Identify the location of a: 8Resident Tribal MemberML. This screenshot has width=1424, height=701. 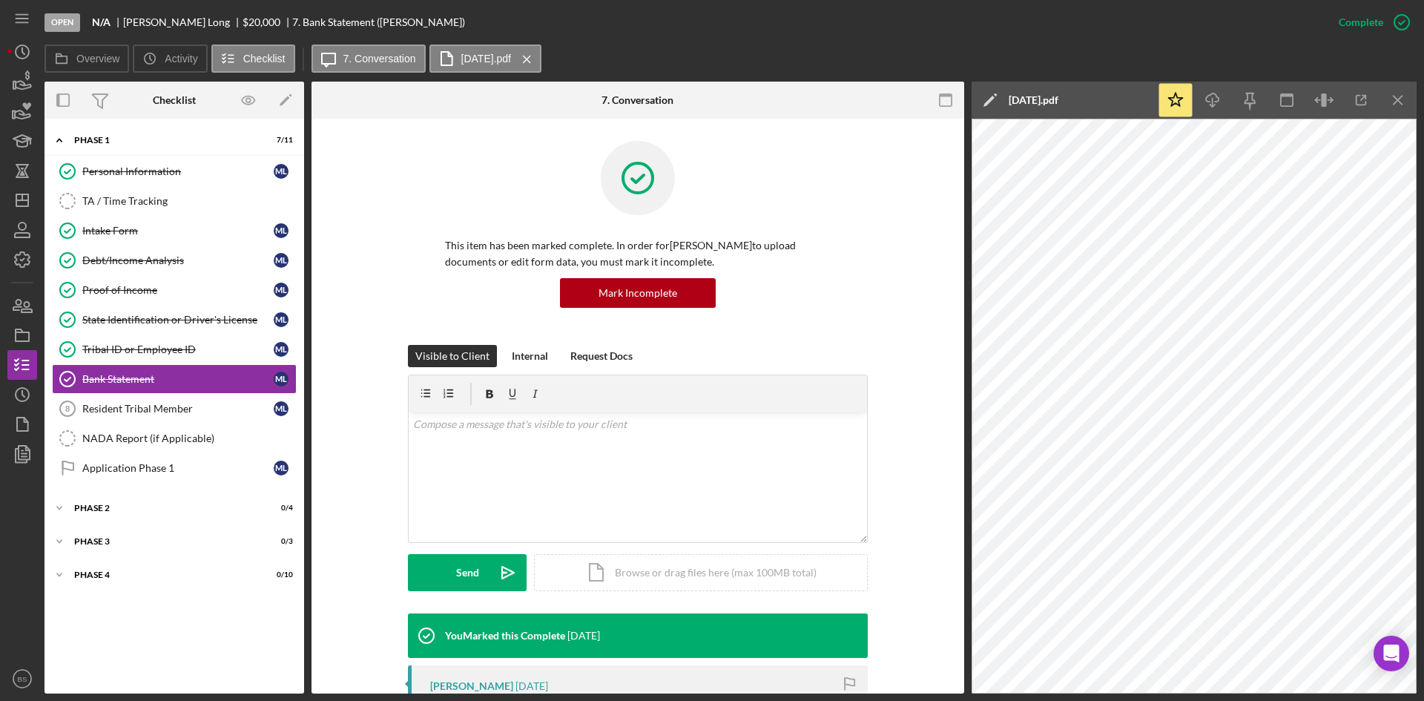
(174, 409).